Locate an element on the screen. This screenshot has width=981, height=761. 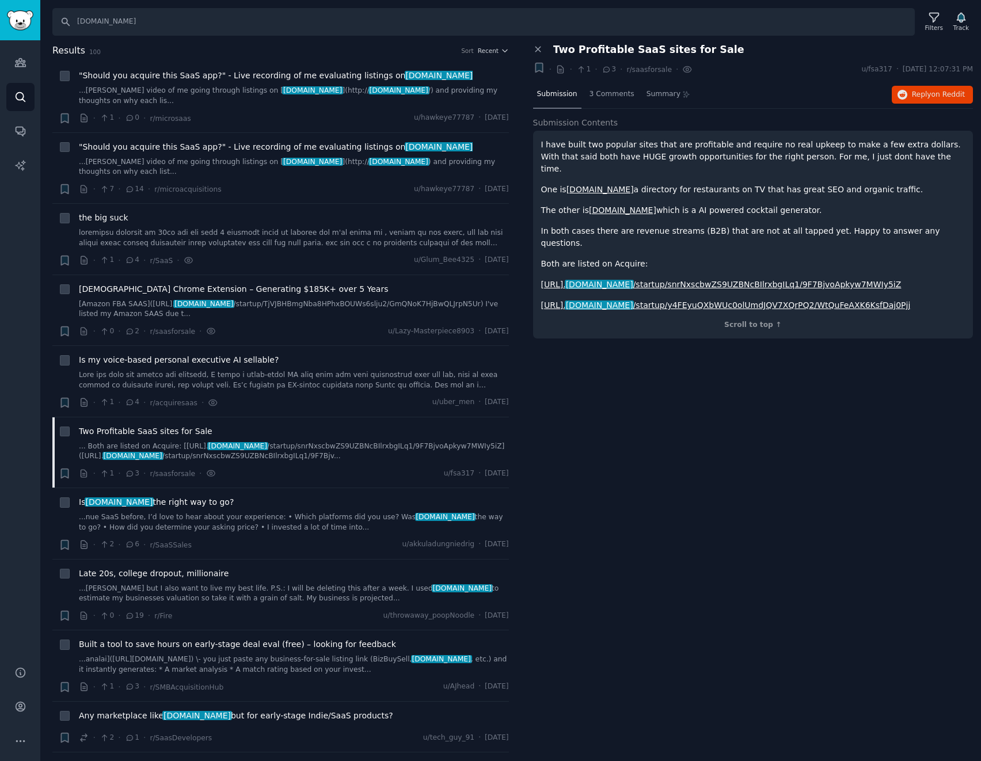
a: Replyon Reddit is located at coordinates (933, 95).